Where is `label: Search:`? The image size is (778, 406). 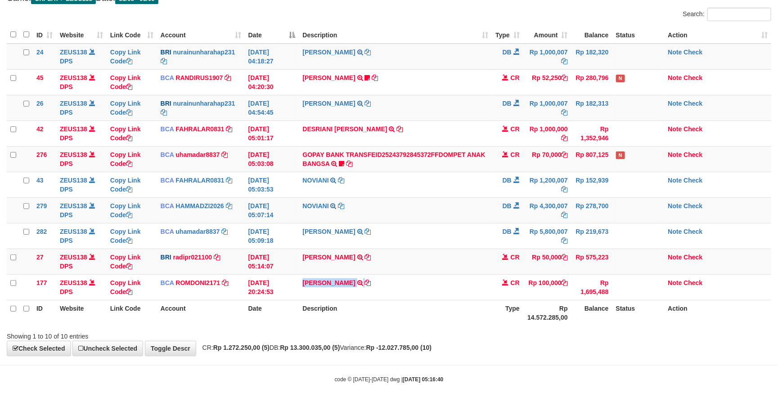
label: Search: is located at coordinates (727, 14).